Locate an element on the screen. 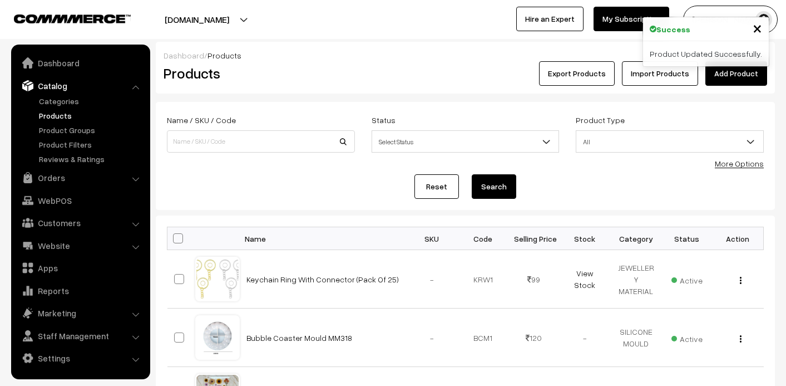 This screenshot has height=386, width=786. span: Select Status is located at coordinates (466, 141).